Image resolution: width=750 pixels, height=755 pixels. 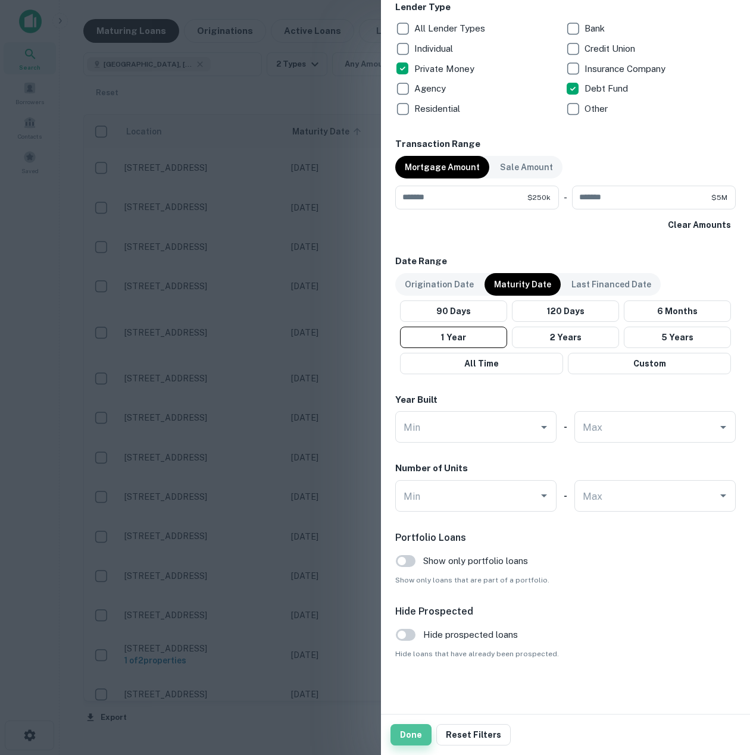 I want to click on p: Bank, so click(x=596, y=29).